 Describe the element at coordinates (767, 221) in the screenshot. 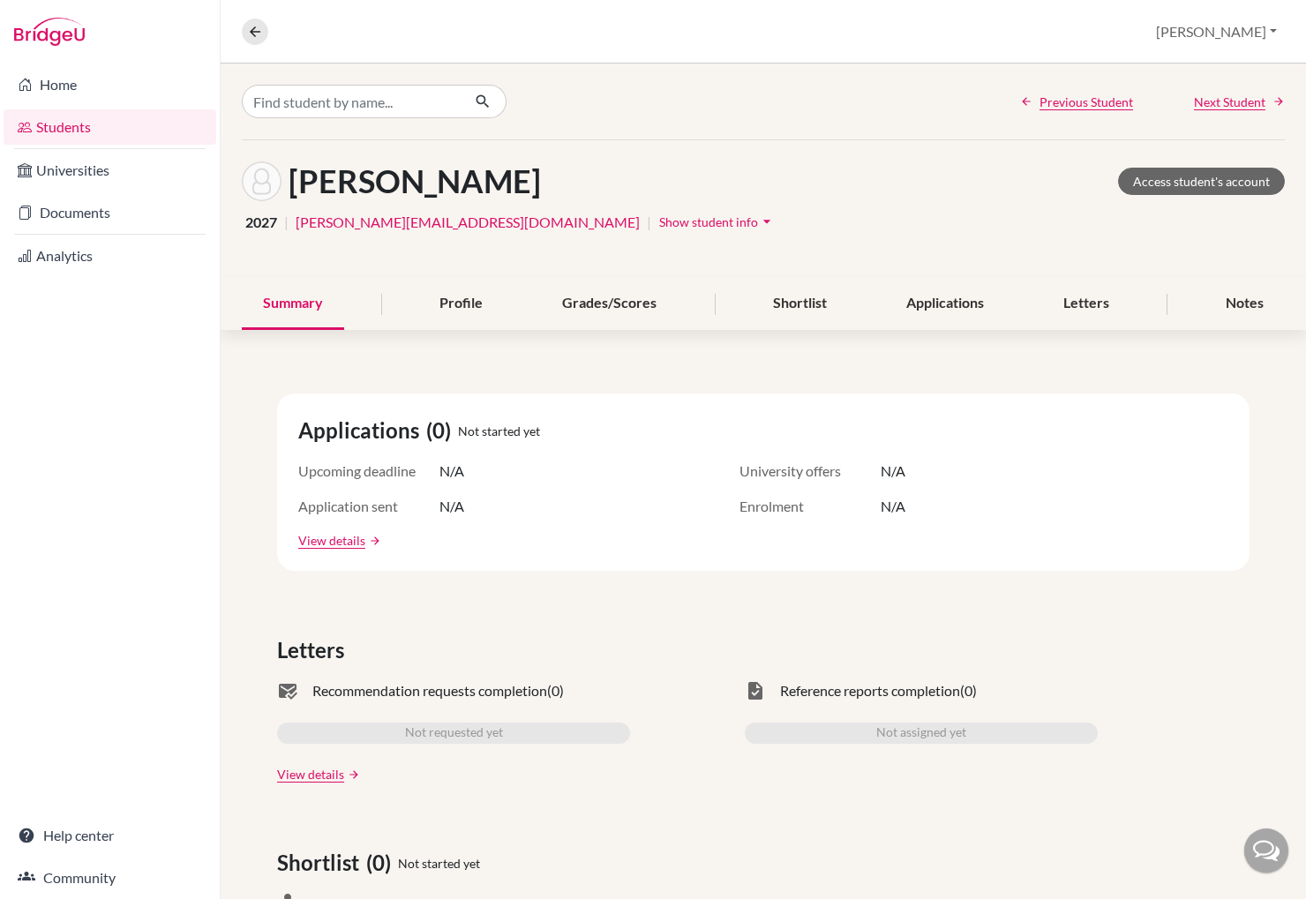

I see `i: arrow_drop_down` at that location.